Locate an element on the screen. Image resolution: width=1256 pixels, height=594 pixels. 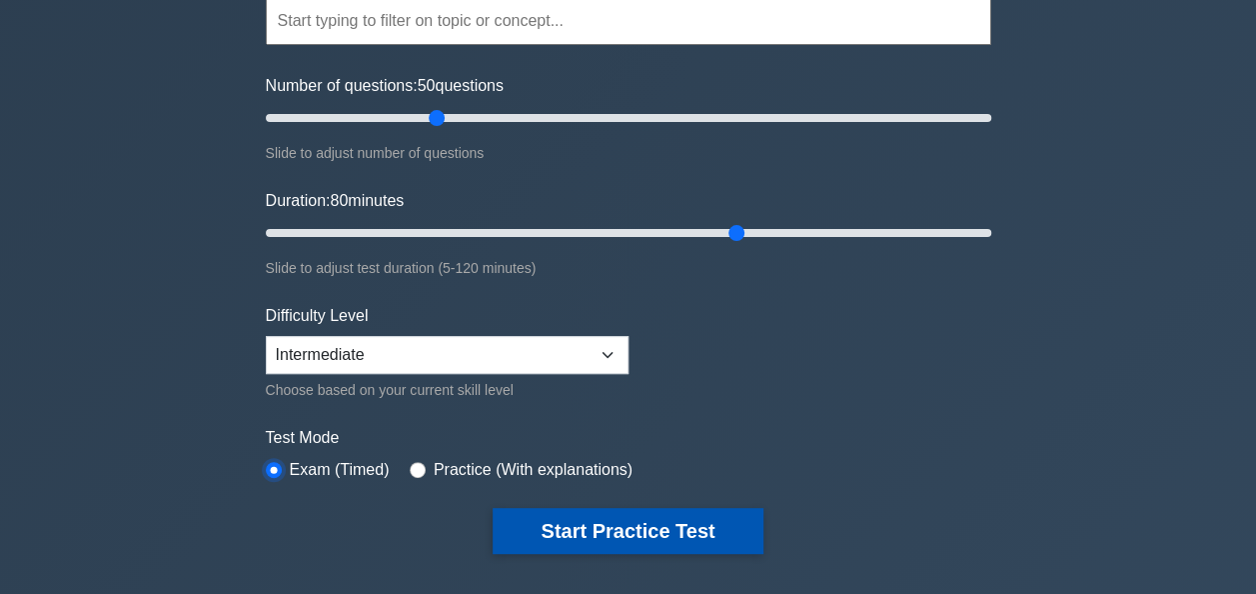
span: 50 is located at coordinates (427, 85).